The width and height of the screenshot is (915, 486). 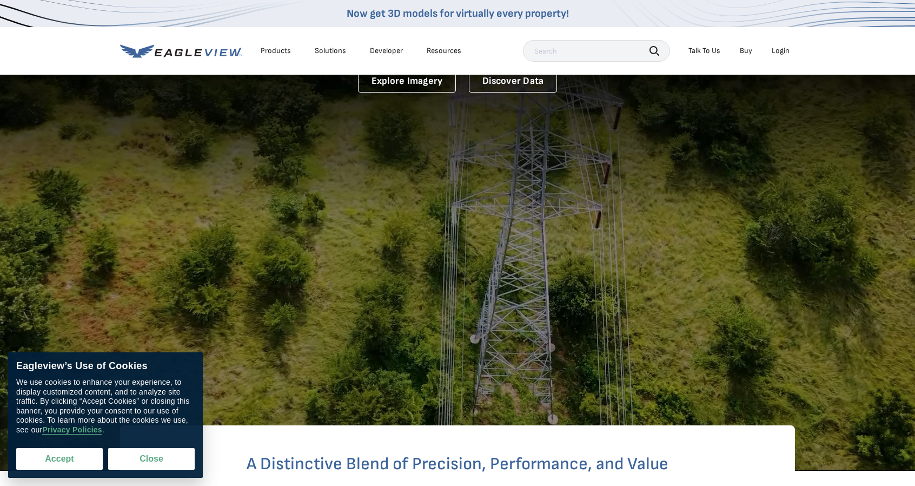 What do you see at coordinates (457, 14) in the screenshot?
I see `a: Now get 3D models for virtually every property!` at bounding box center [457, 14].